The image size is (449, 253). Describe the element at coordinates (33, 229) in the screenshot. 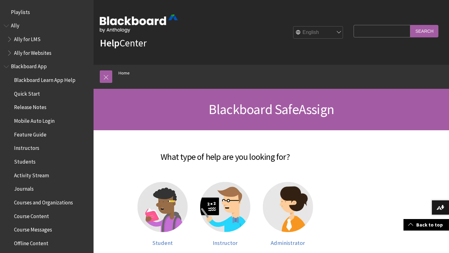

I see `span: Course Messages` at that location.